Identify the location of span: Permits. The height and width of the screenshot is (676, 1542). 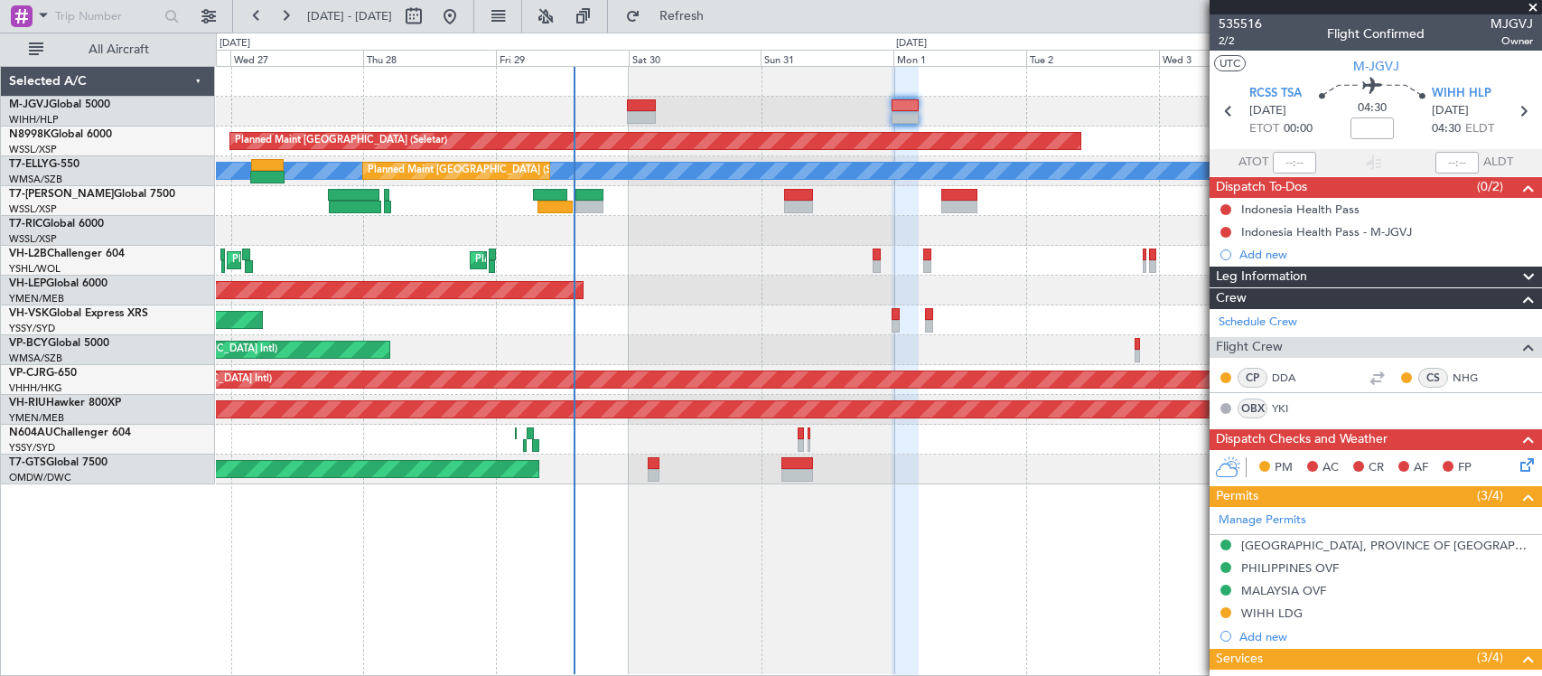
(1237, 496).